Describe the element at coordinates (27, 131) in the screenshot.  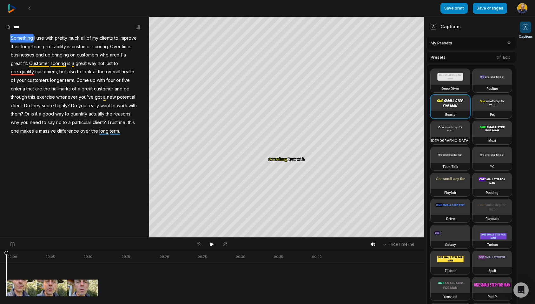
I see `span: makes` at that location.